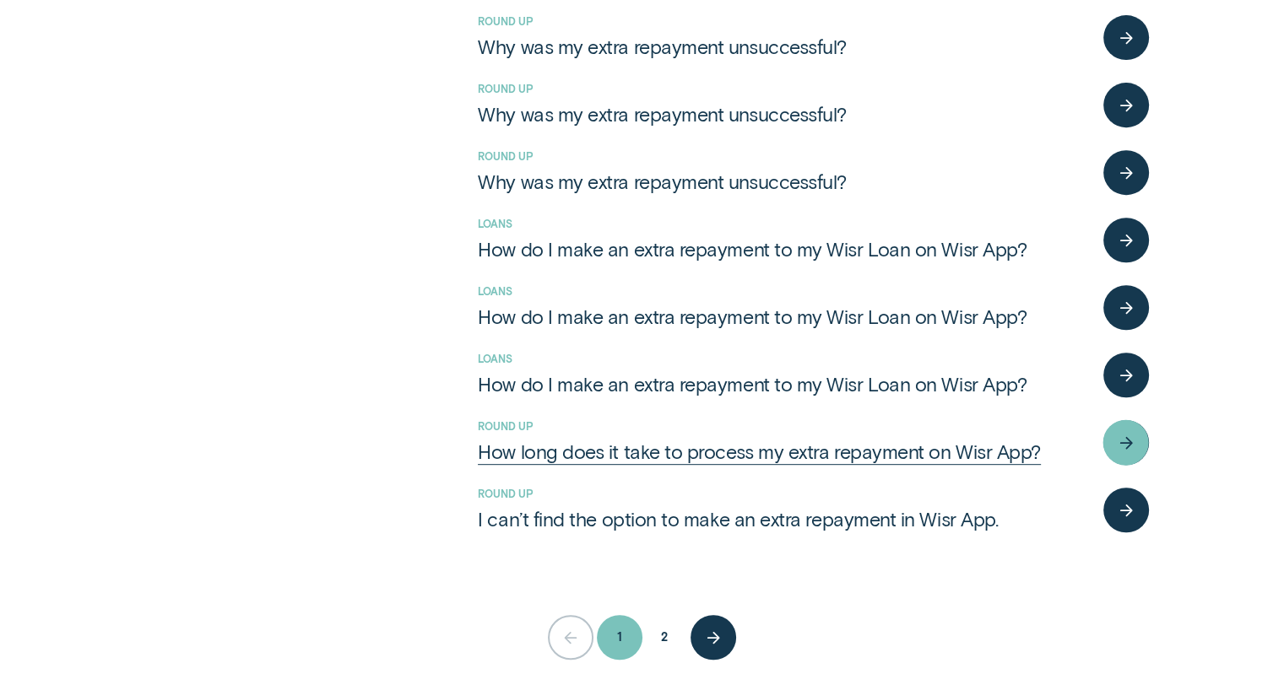 This screenshot has width=1284, height=674. I want to click on a: How long does it take to process my extra repayment on Wisr App?, so click(786, 452).